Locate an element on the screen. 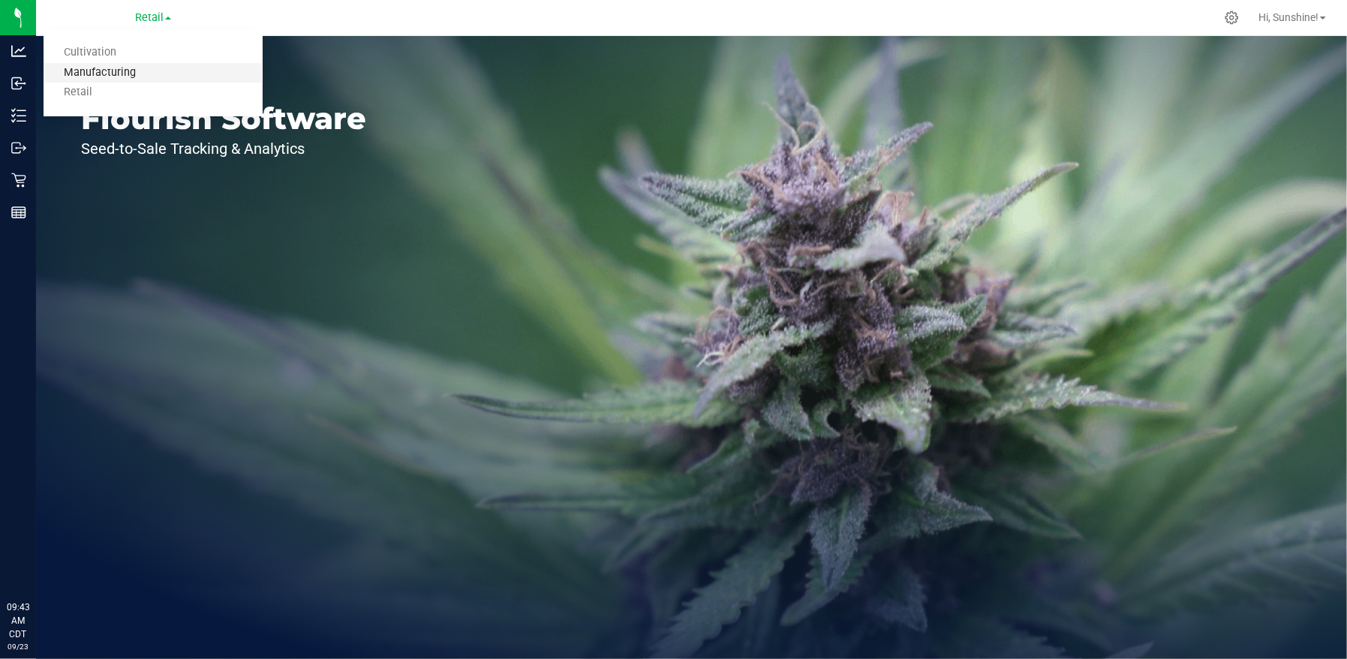 This screenshot has width=1347, height=659. p: Flourish Software is located at coordinates (224, 119).